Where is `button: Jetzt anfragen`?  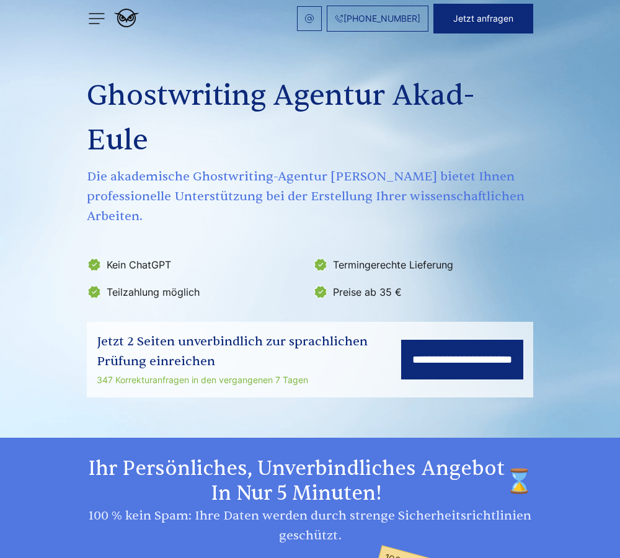 button: Jetzt anfragen is located at coordinates (483, 19).